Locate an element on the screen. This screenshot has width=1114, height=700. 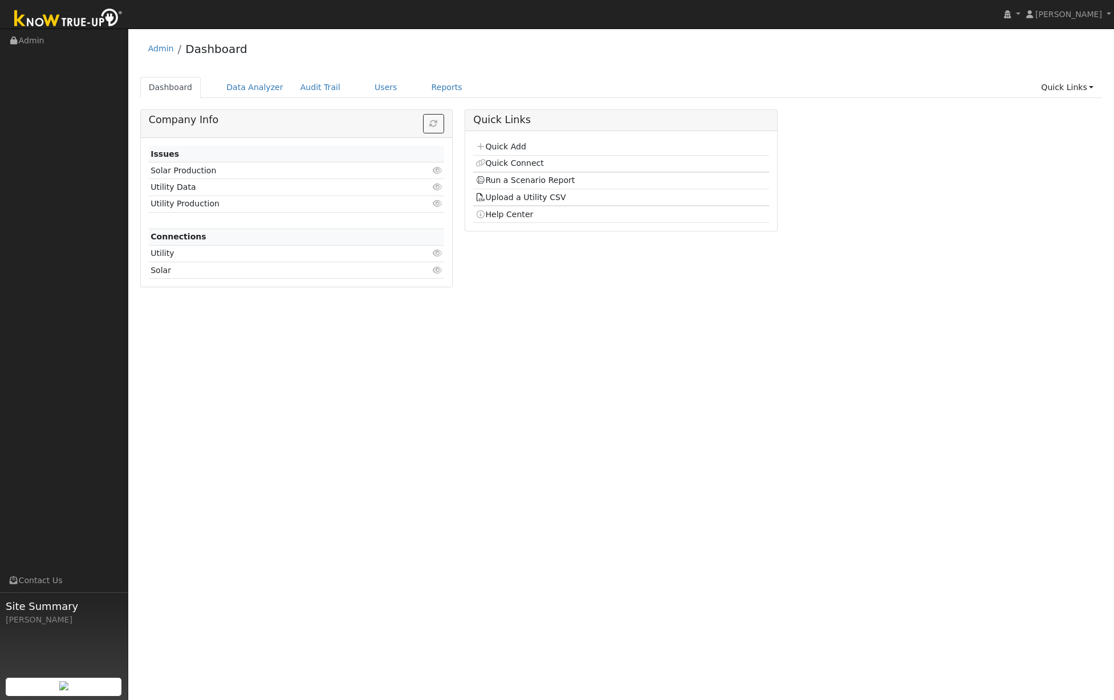
a: Data Analyzer is located at coordinates (255, 87).